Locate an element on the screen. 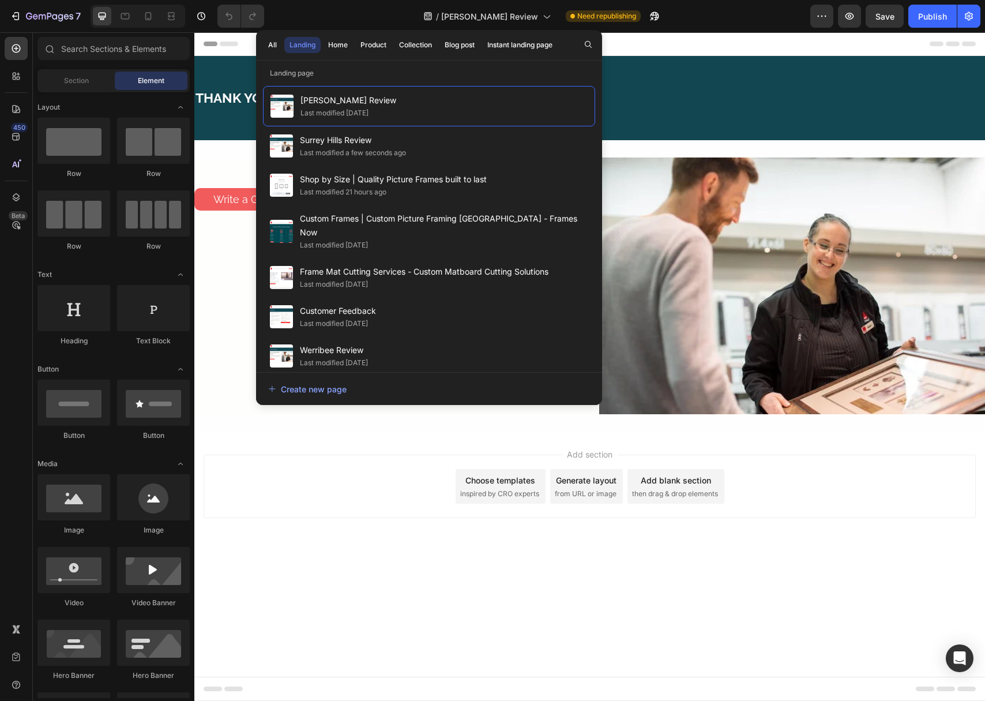  span: Save is located at coordinates (885, 16).